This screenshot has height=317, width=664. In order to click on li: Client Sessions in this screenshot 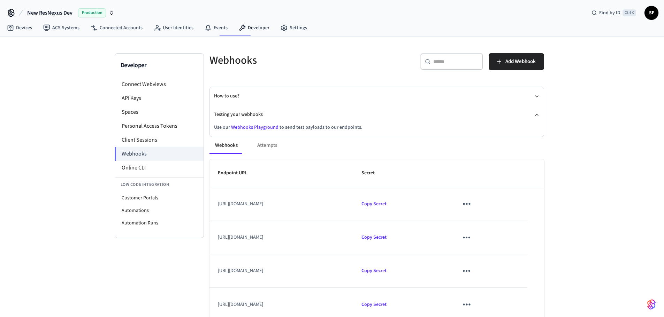, I will do `click(159, 140)`.